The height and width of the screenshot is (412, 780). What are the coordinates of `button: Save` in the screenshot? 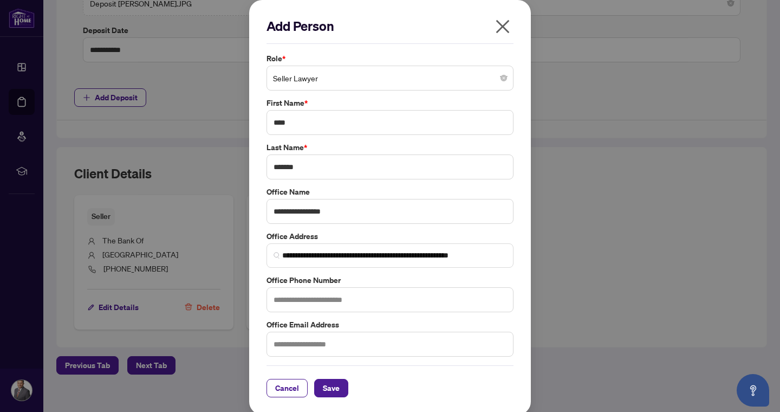 It's located at (331, 388).